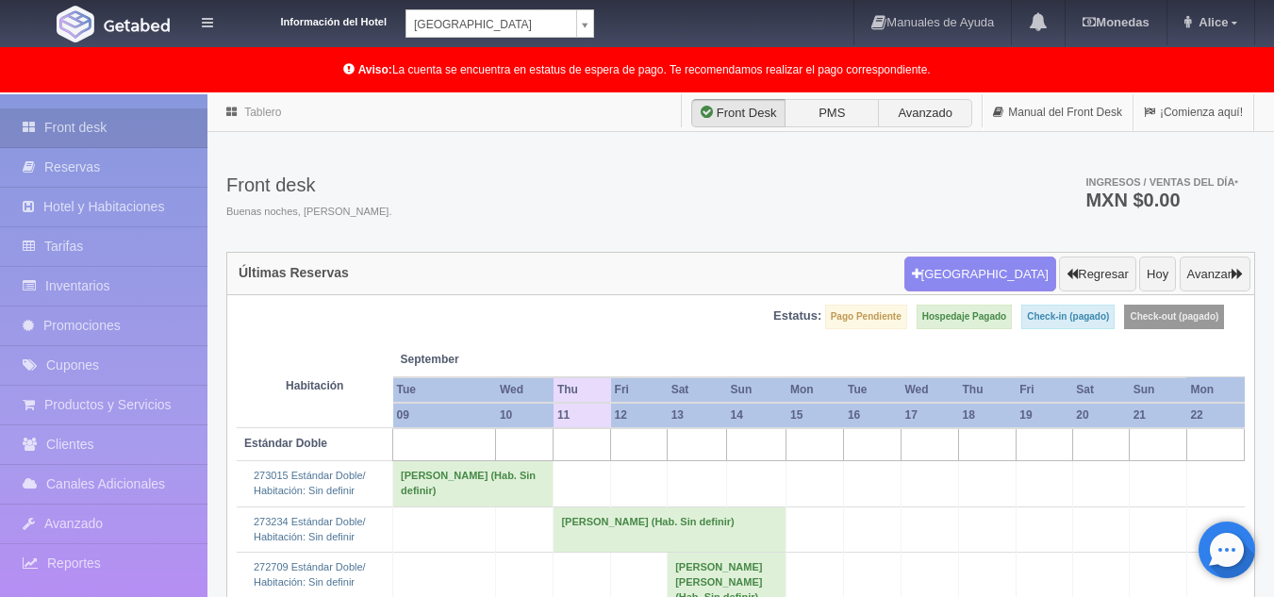 The image size is (1274, 597). What do you see at coordinates (286, 443) in the screenshot?
I see `b: Estándar Doble` at bounding box center [286, 443].